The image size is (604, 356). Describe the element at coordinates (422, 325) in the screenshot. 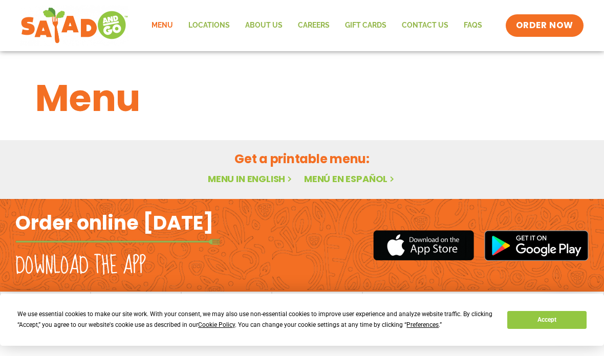

I see `span: Preferences` at that location.